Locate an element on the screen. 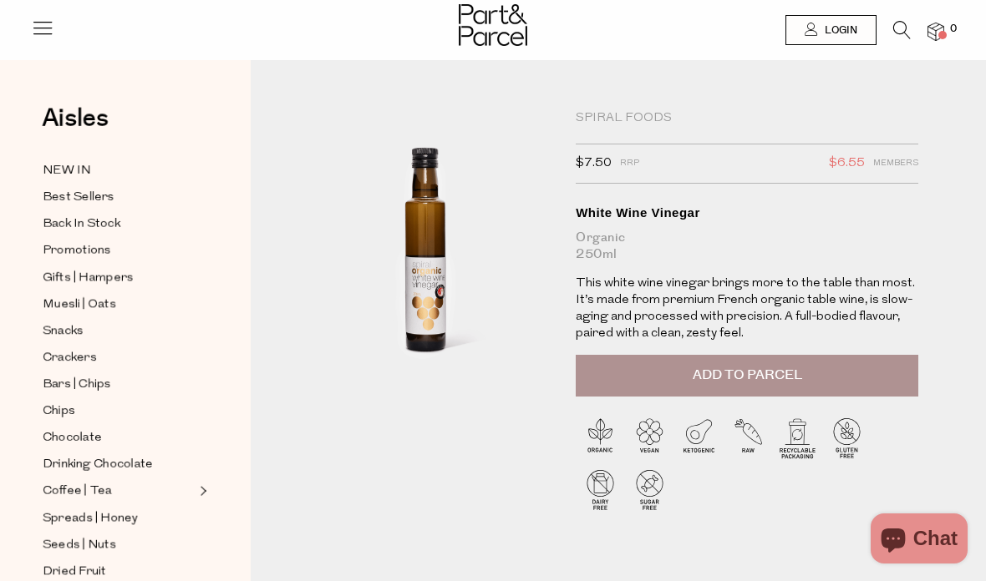 Image resolution: width=986 pixels, height=581 pixels. span: $6.55 is located at coordinates (846, 164).